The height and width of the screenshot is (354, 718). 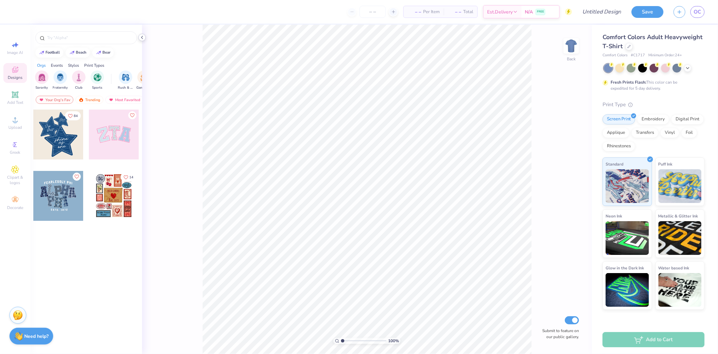 I want to click on img: Rush & Bid Image, so click(x=126, y=77).